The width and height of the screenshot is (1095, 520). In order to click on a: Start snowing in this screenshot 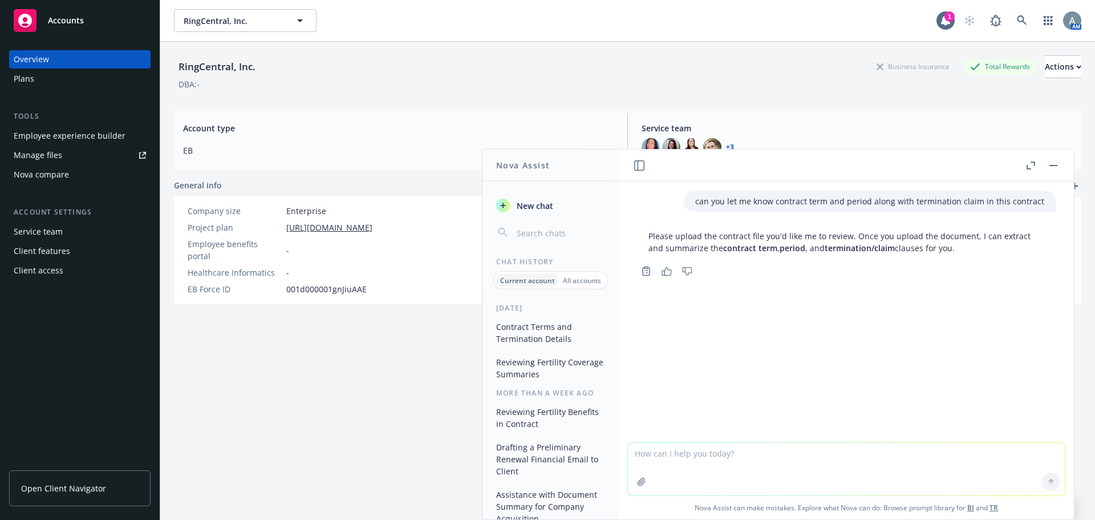, I will do `click(969, 21)`.